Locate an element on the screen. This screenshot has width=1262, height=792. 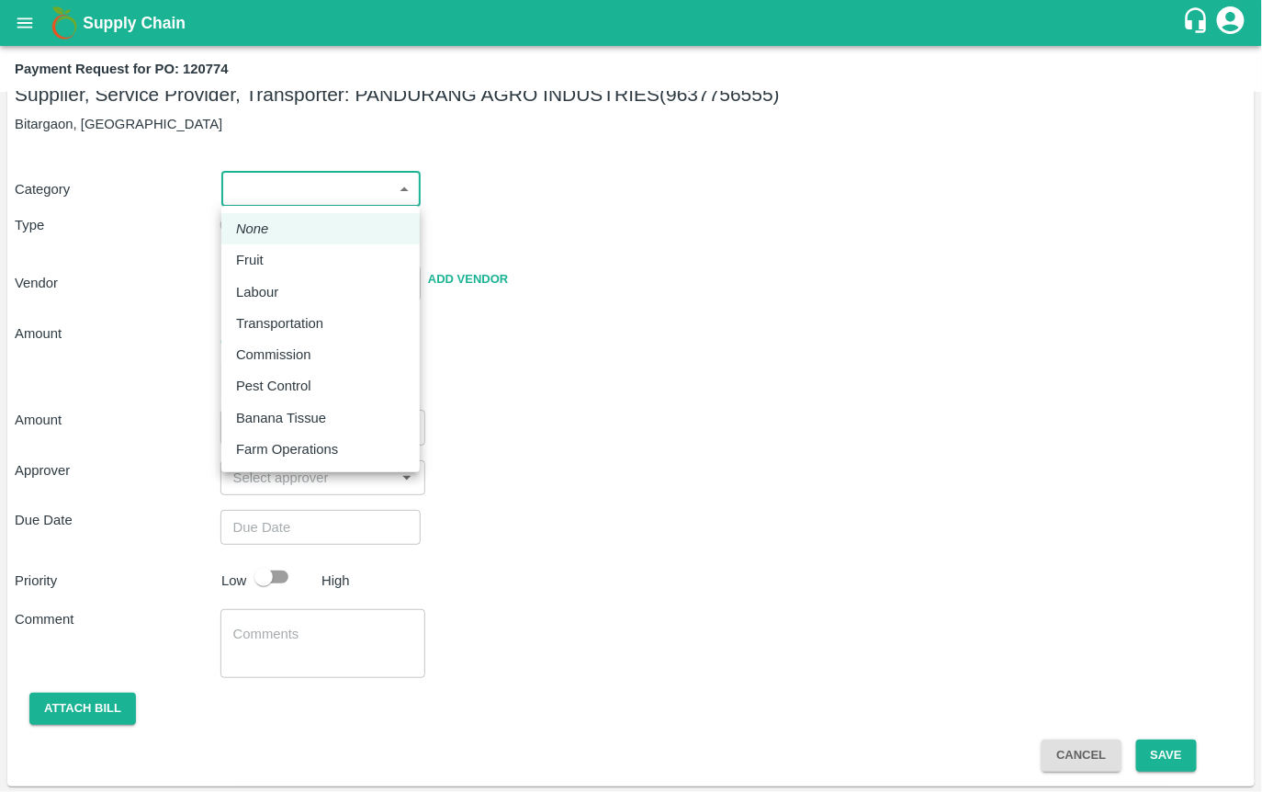
p: Pest Control is located at coordinates (274, 386).